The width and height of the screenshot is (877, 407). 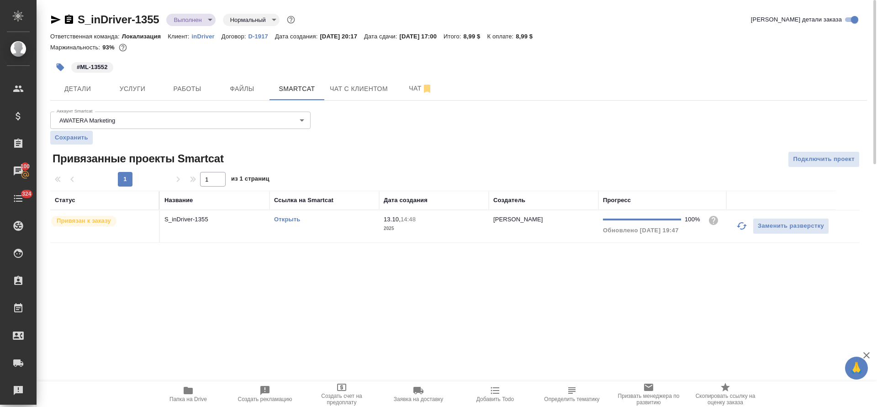 What do you see at coordinates (297, 89) in the screenshot?
I see `span: Smartcat` at bounding box center [297, 89].